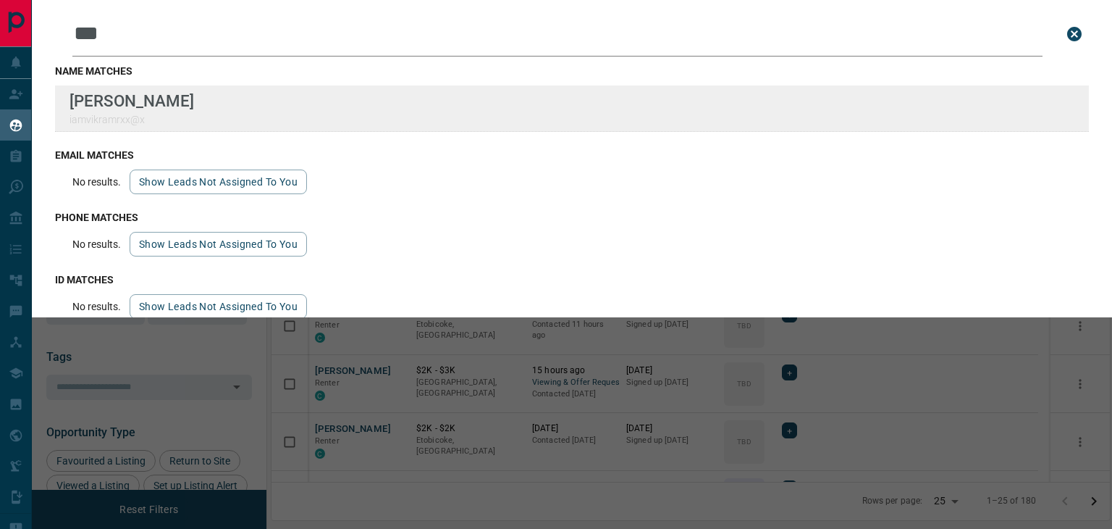 This screenshot has width=1112, height=529. I want to click on h3: phone matches, so click(572, 217).